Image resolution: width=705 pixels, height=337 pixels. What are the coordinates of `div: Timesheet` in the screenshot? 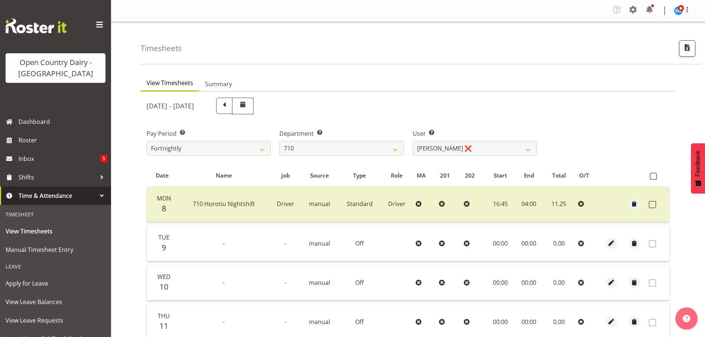 It's located at (55, 214).